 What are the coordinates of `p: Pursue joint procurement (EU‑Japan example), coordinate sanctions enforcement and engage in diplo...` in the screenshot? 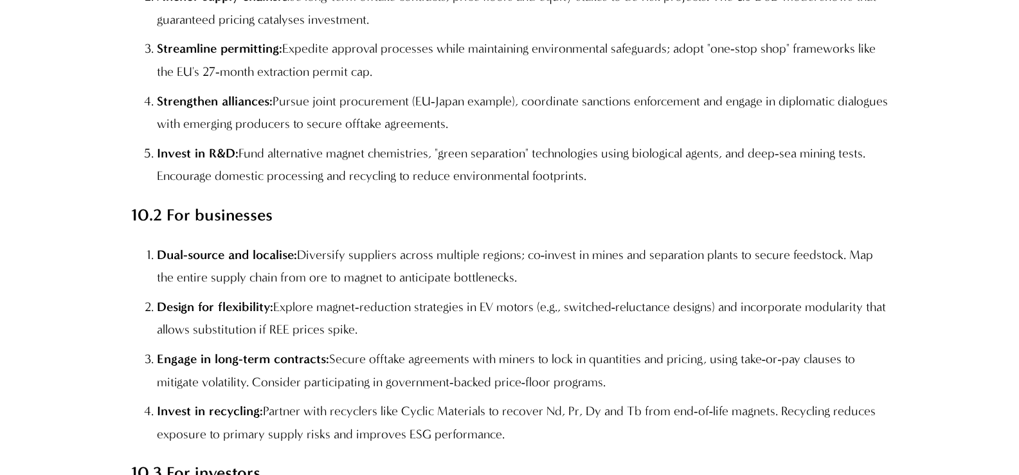 It's located at (522, 113).